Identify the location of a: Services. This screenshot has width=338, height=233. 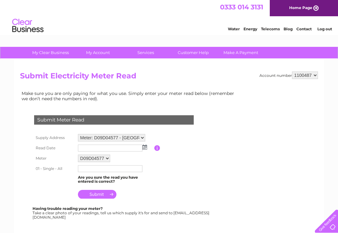
(146, 53).